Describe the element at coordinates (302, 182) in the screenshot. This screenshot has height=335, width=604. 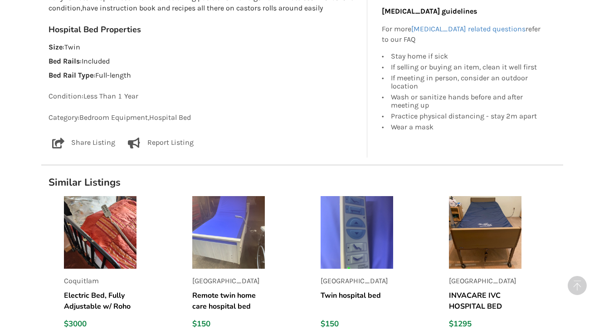
I see `h1: Similar Listings` at that location.